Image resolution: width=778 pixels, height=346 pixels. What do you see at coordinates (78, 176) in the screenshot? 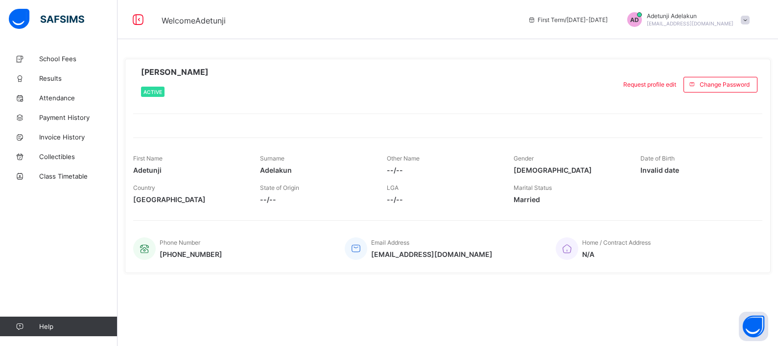
I see `span: Class Timetable` at bounding box center [78, 176].